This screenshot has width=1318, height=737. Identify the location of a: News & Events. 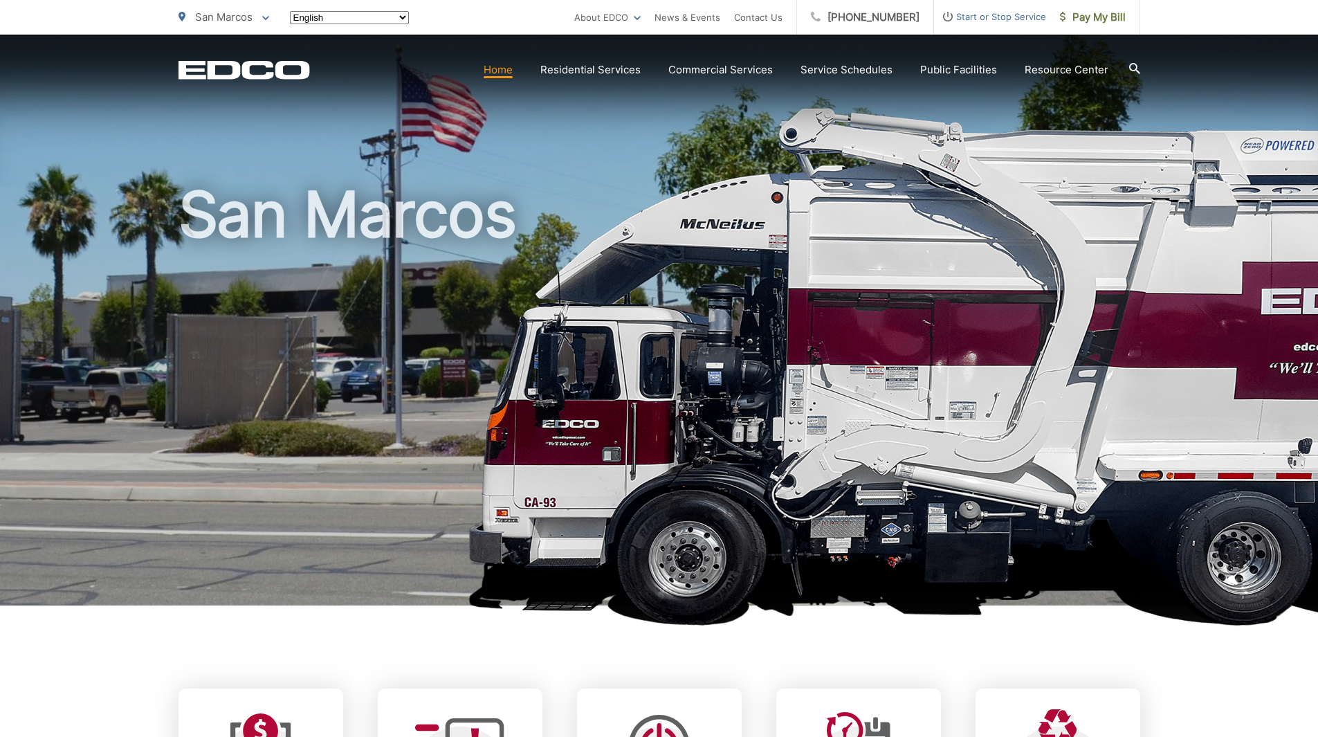
(687, 17).